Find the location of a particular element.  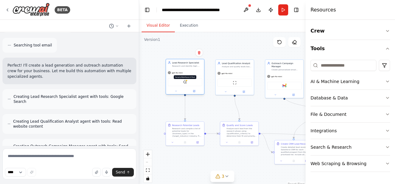

button: Database & Data is located at coordinates (350, 98).